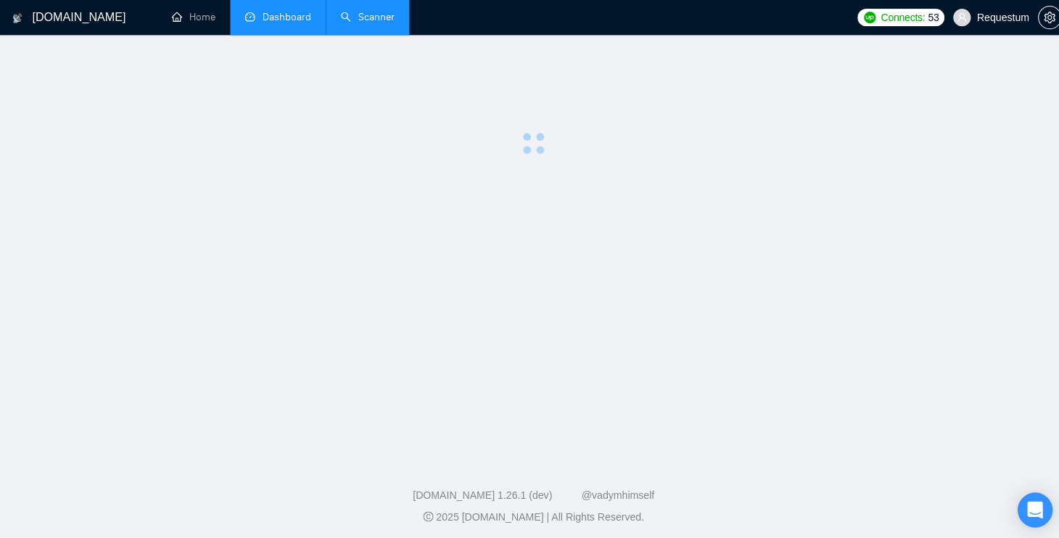  I want to click on button: setting, so click(1042, 17).